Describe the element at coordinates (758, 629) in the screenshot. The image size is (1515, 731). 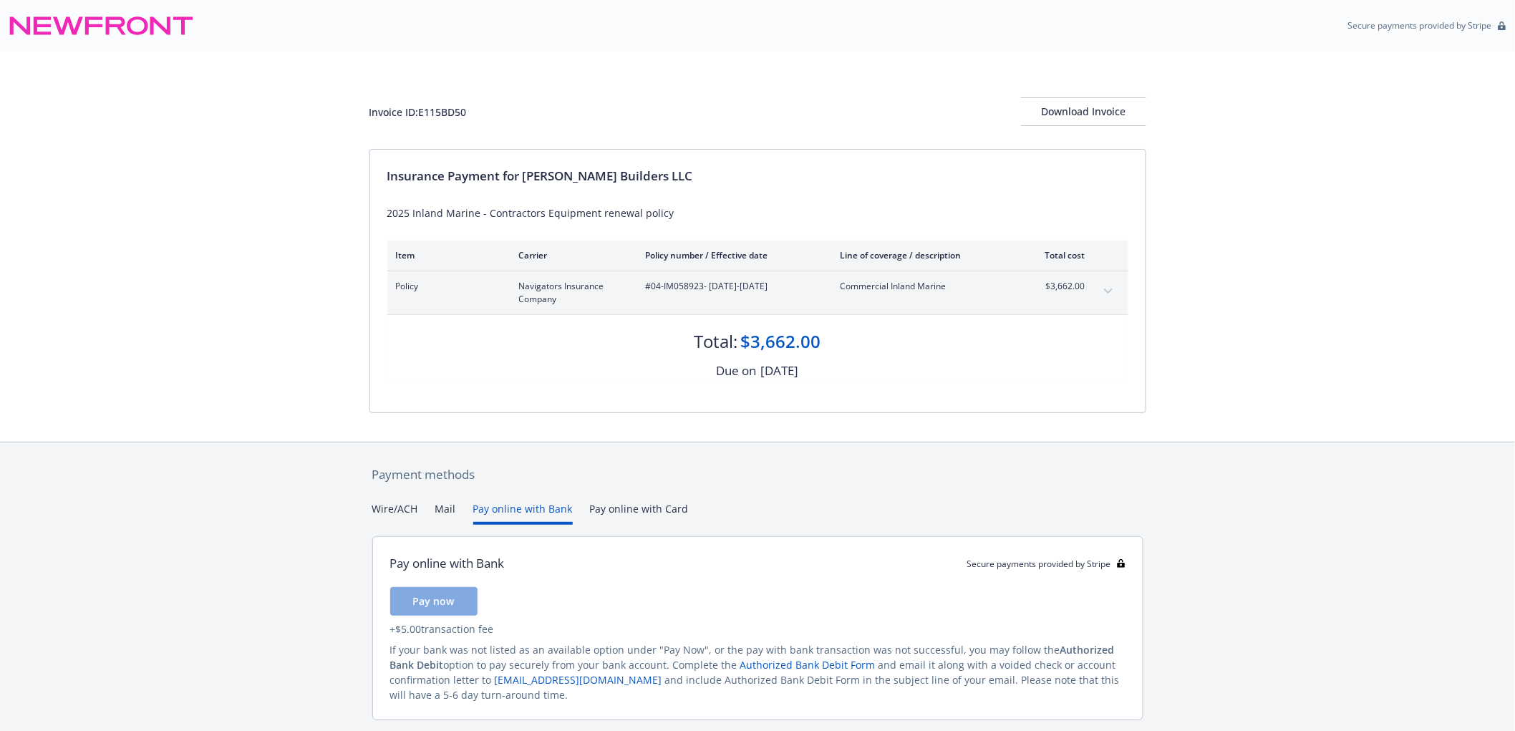
I see `div: + $5.00 transaction fee` at that location.